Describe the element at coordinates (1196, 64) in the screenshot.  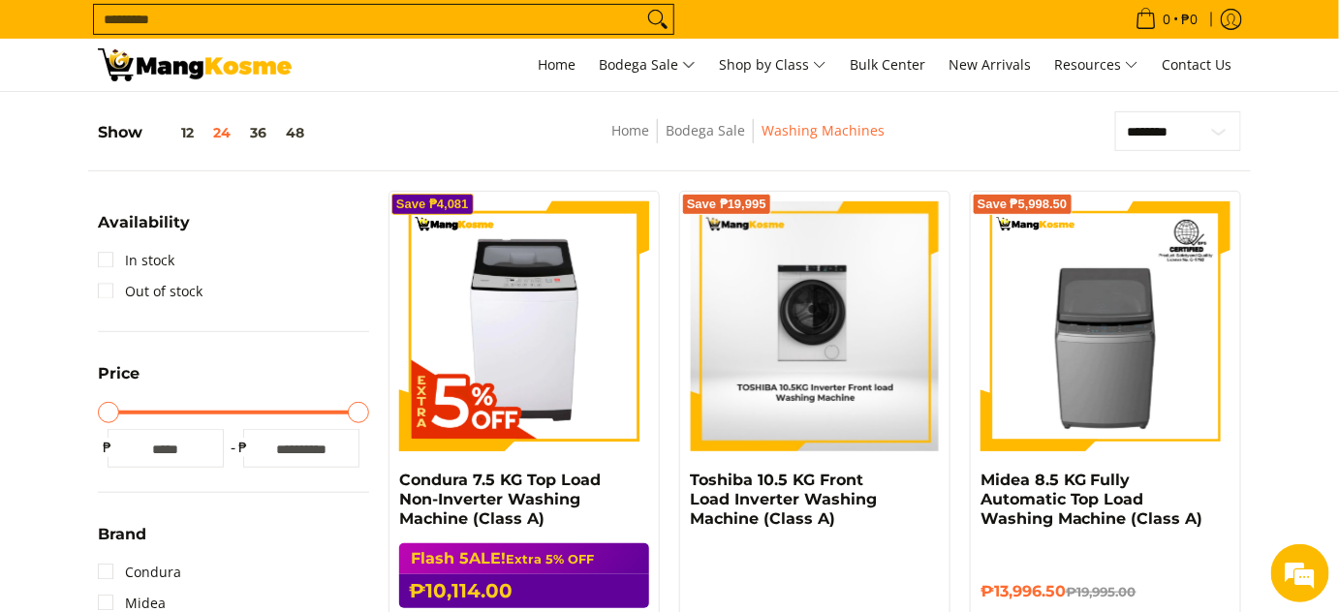
I see `span: Contact Us` at that location.